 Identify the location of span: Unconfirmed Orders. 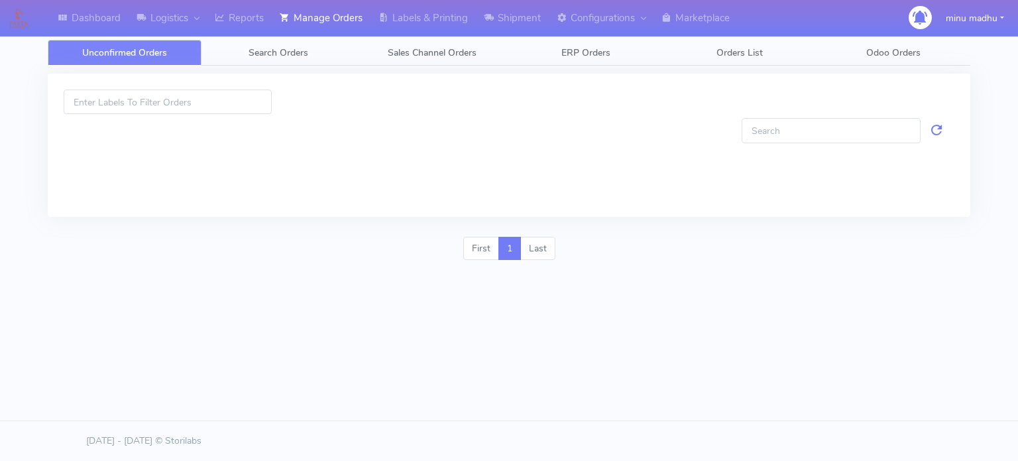
(125, 52).